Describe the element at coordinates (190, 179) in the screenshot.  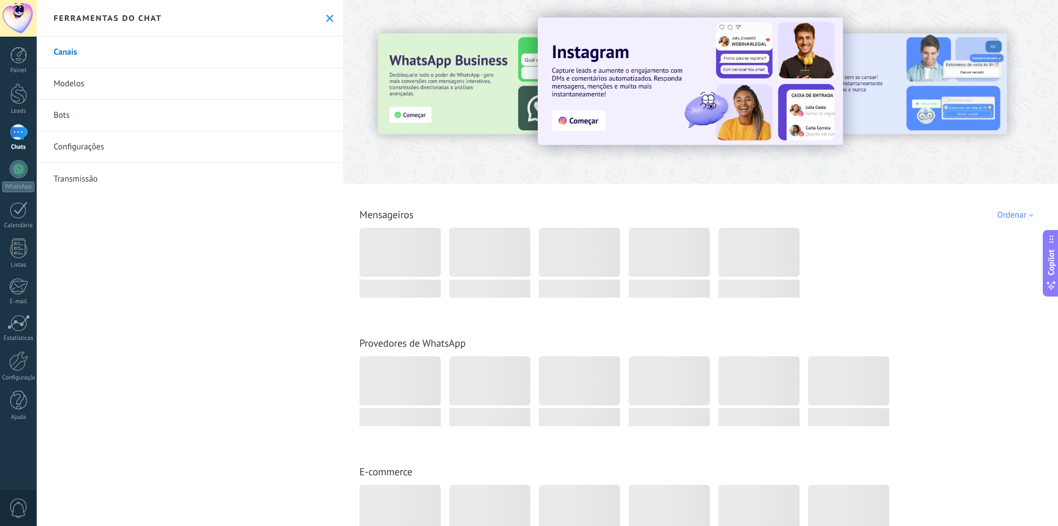
I see `a: Transmissão` at that location.